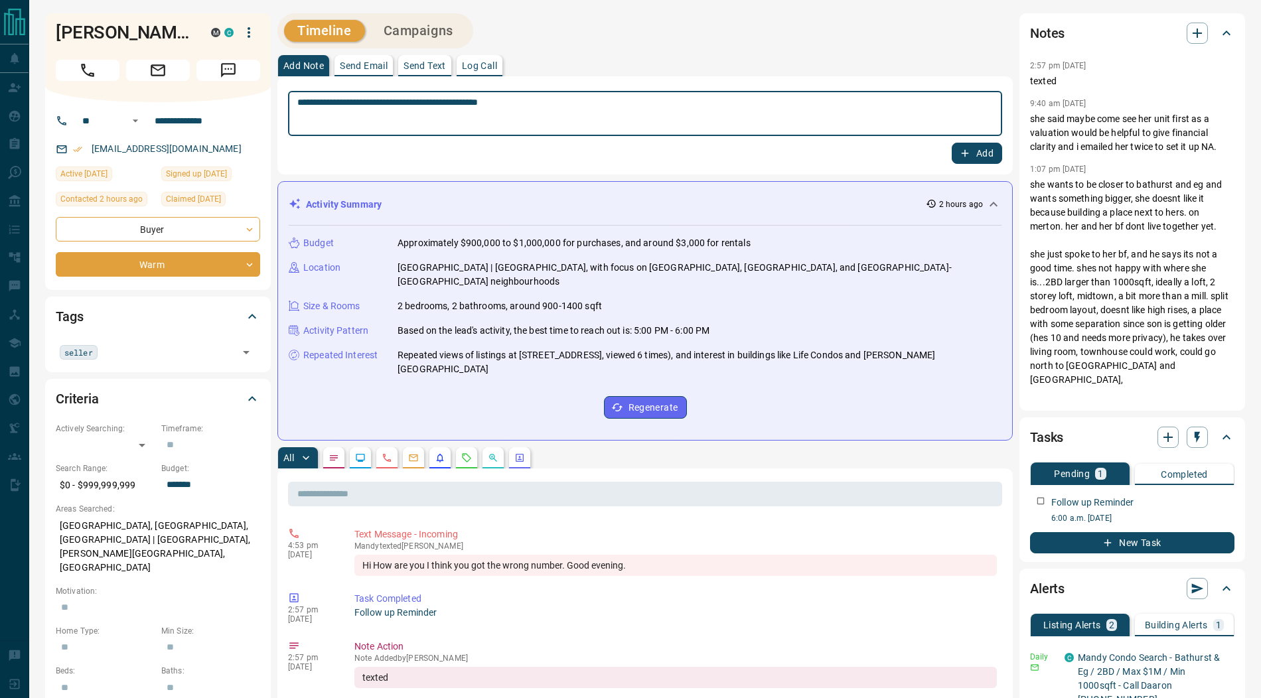  I want to click on p: Timeframe:, so click(210, 429).